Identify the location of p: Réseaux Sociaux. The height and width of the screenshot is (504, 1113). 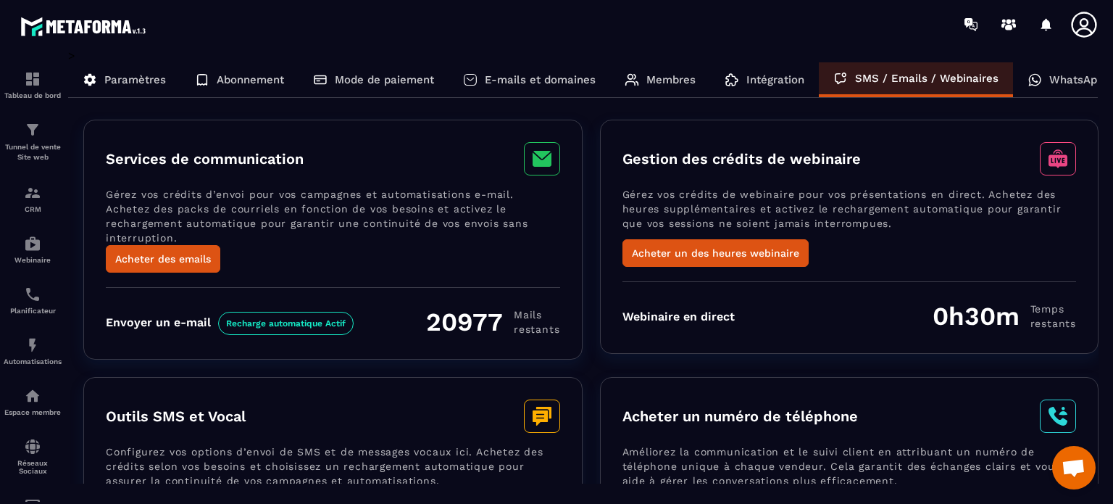
(33, 467).